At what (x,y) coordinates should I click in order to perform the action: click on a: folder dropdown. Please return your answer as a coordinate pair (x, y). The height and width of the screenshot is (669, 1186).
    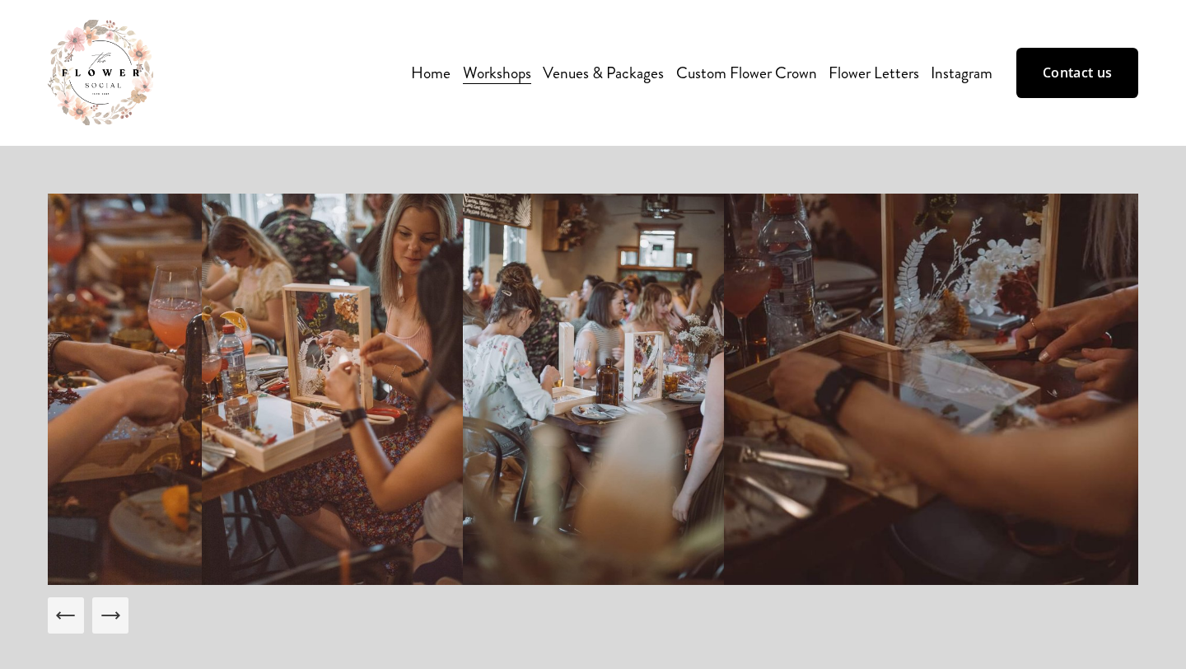
    Looking at the image, I should click on (497, 72).